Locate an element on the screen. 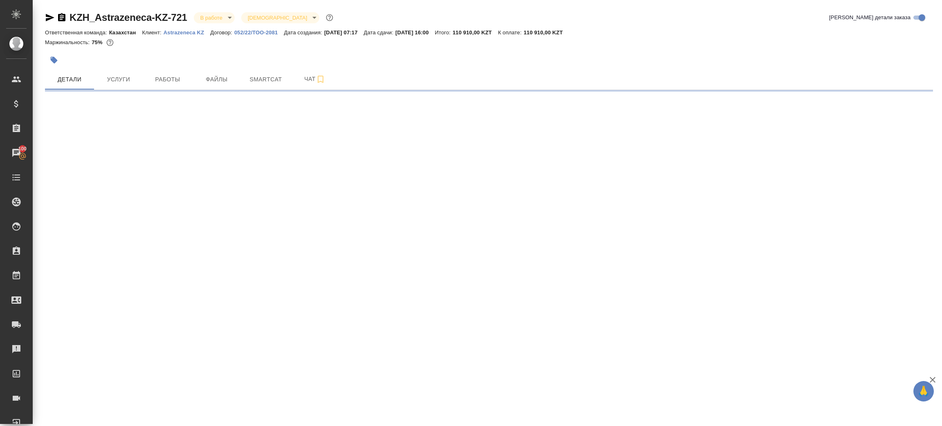 The width and height of the screenshot is (942, 426). p: 75% is located at coordinates (98, 42).